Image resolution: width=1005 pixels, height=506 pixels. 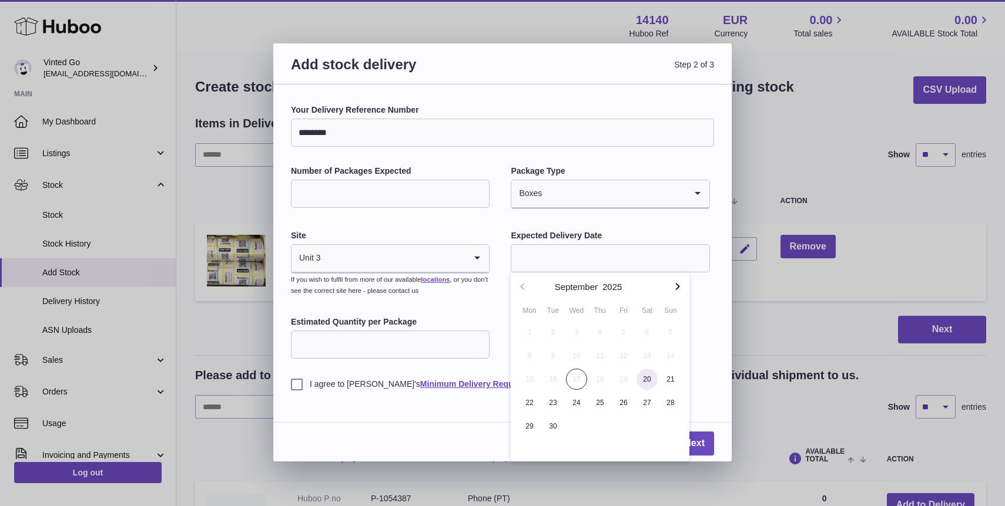 I want to click on label: Your Delivery Reference Number, so click(x=502, y=110).